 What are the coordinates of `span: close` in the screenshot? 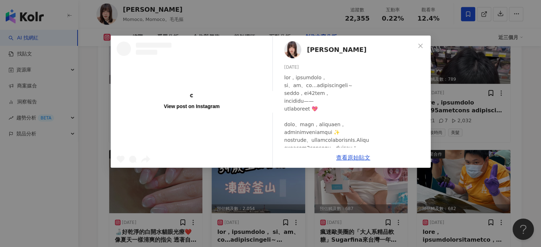 It's located at (420, 46).